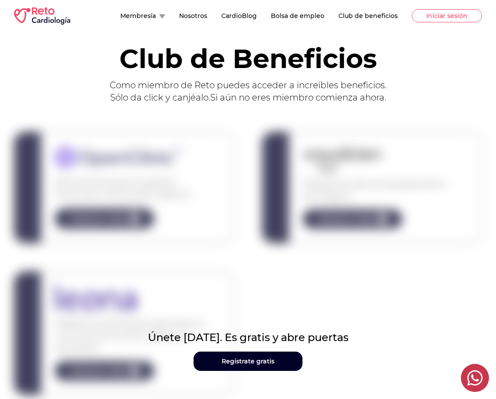 Image resolution: width=496 pixels, height=399 pixels. I want to click on p: Como miembro de Reto puedes acceder a increíbles beneficios. Sólo da click y canjéalo. Si aún no ..., so click(248, 91).